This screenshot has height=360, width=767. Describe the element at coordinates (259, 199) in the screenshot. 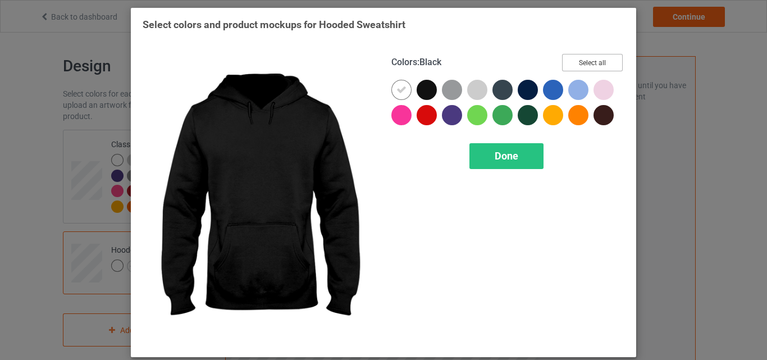

I see `img: regular.jpg` at that location.